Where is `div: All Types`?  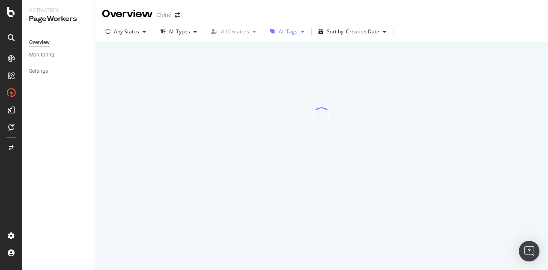
div: All Types is located at coordinates (180, 32).